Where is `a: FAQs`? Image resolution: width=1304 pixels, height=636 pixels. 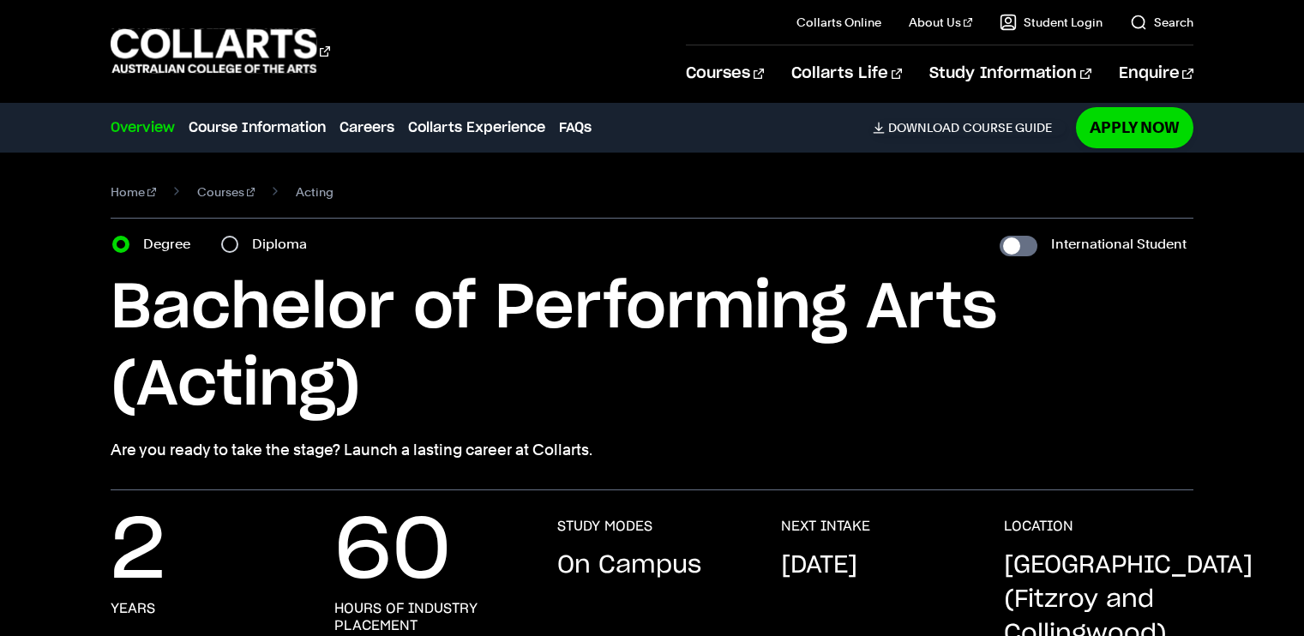
a: FAQs is located at coordinates (575, 128).